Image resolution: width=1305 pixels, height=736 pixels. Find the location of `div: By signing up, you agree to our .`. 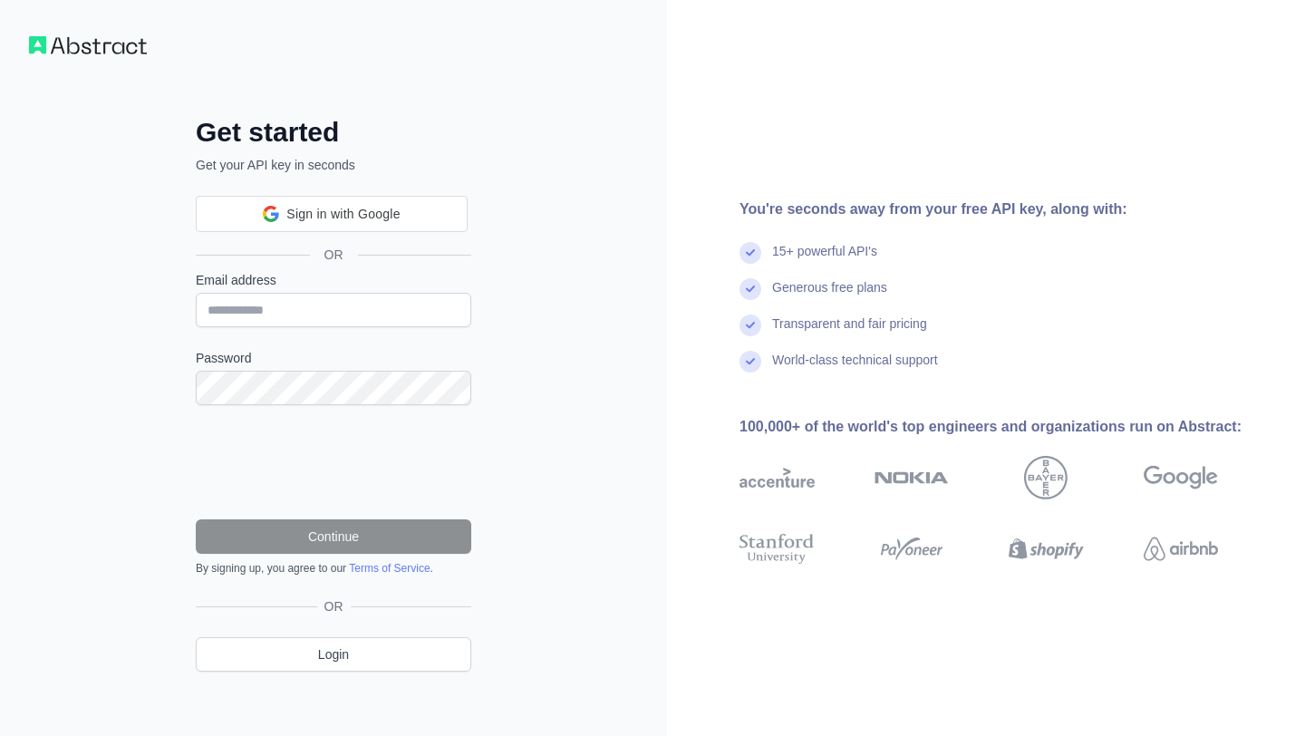

div: By signing up, you agree to our . is located at coordinates (333, 568).